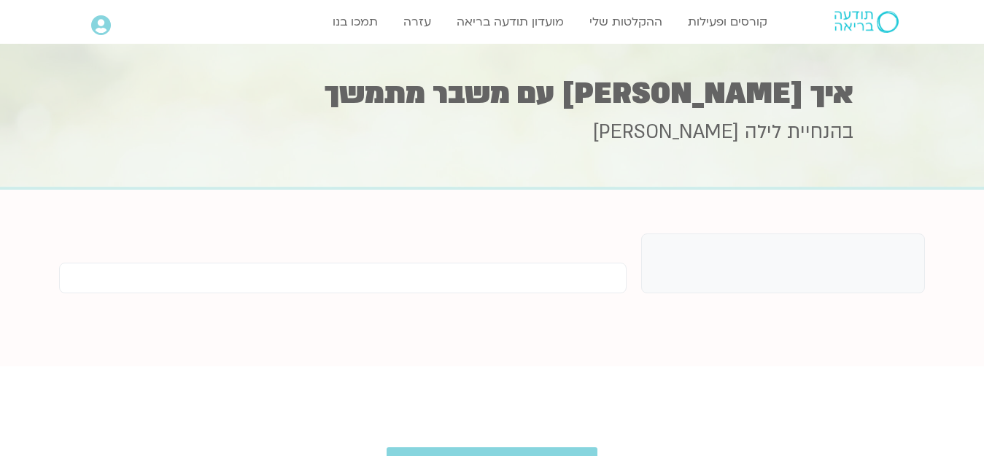  I want to click on a: ההקלטות שלי, so click(626, 22).